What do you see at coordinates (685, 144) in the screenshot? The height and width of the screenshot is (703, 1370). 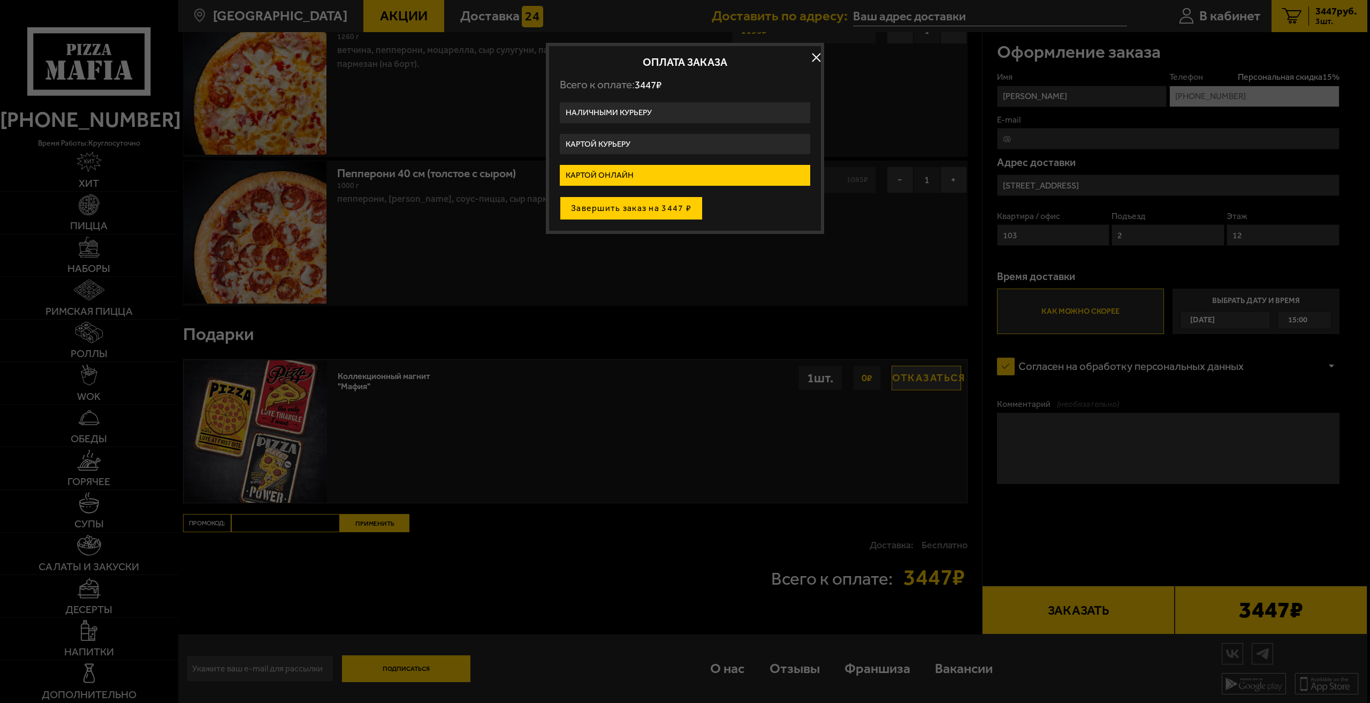 I see `label: Картой курьеру` at bounding box center [685, 144].